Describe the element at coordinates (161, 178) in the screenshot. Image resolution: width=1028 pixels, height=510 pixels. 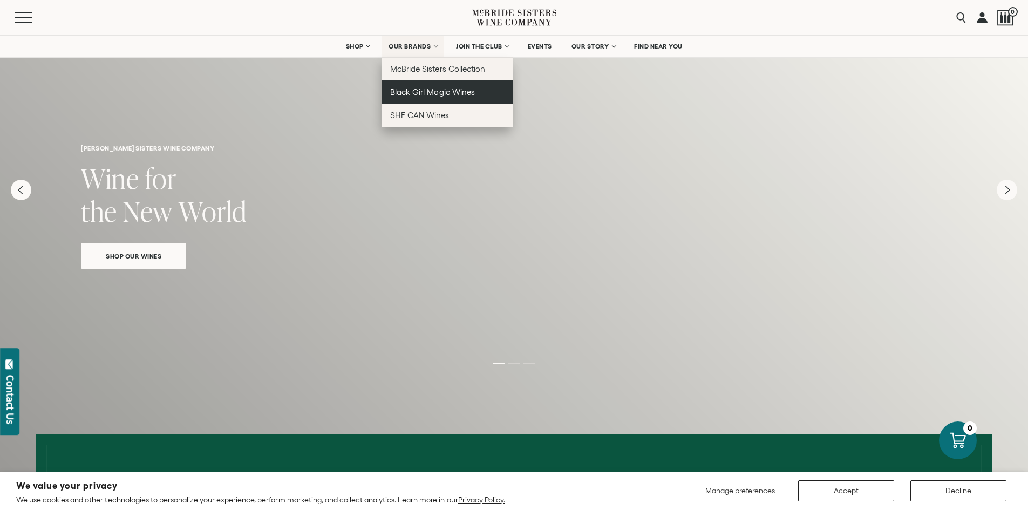
I see `span: for` at that location.